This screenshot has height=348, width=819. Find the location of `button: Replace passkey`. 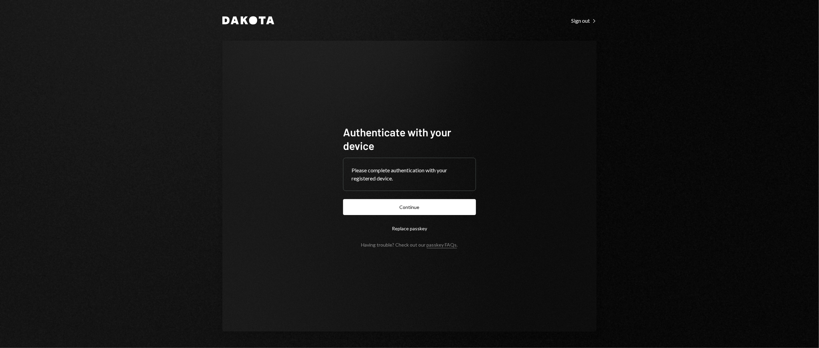

button: Replace passkey is located at coordinates (409, 228).